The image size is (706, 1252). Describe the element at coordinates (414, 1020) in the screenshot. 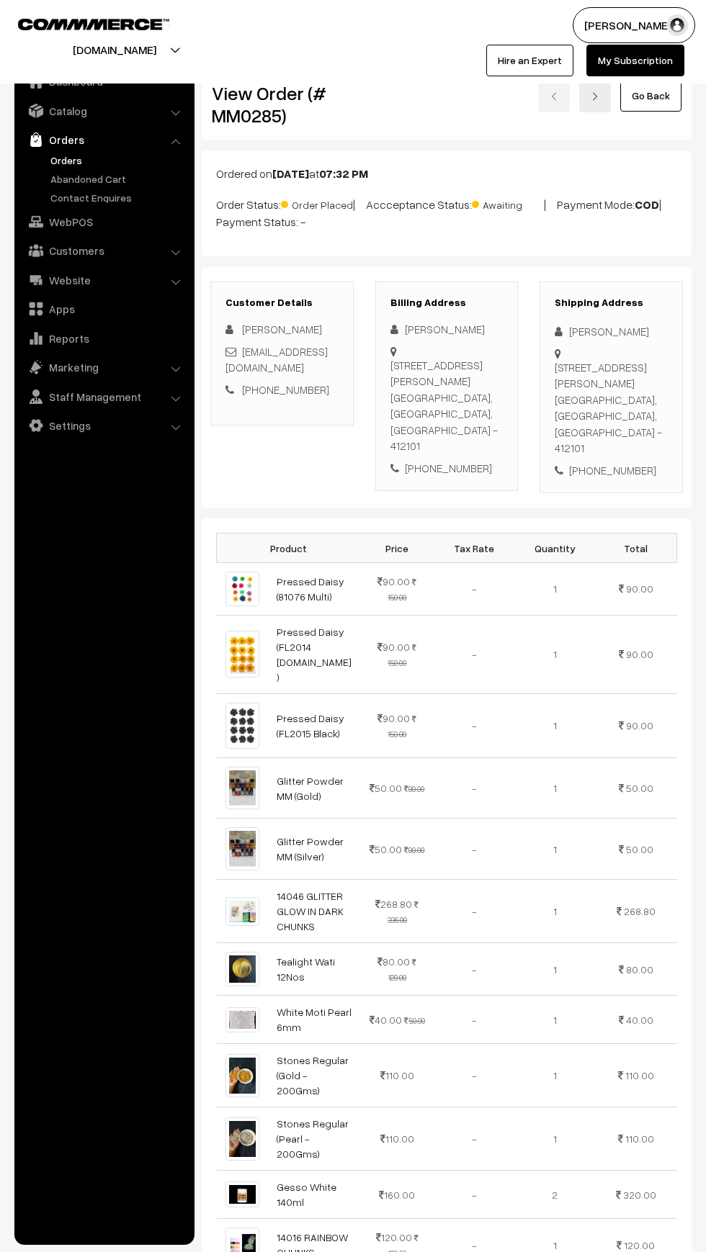

I see `strike: 50.00` at that location.